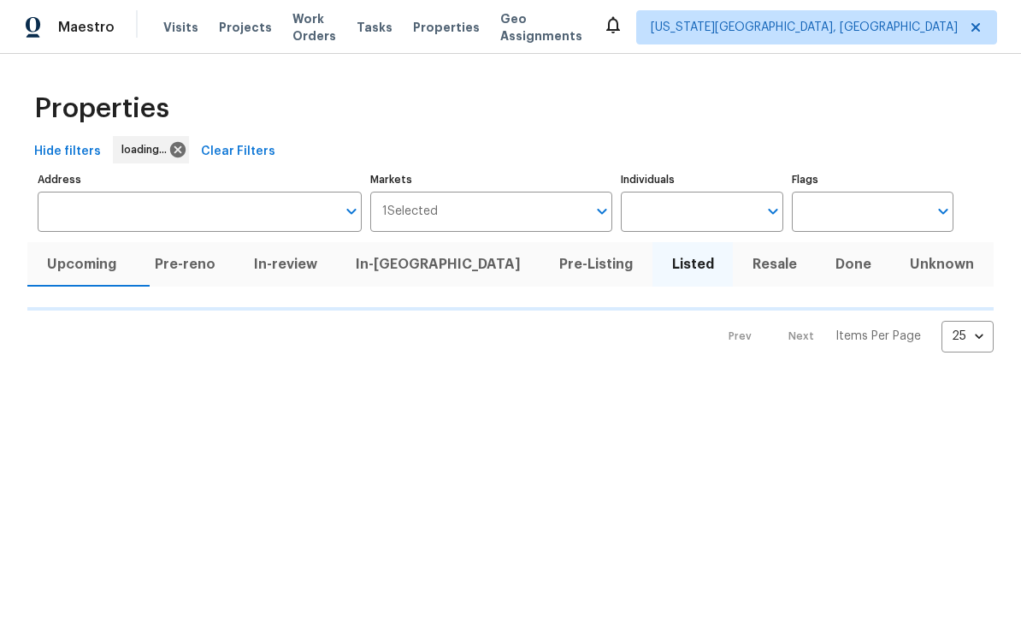 Image resolution: width=1021 pixels, height=622 pixels. What do you see at coordinates (967, 336) in the screenshot?
I see `div: 25` at bounding box center [967, 336].